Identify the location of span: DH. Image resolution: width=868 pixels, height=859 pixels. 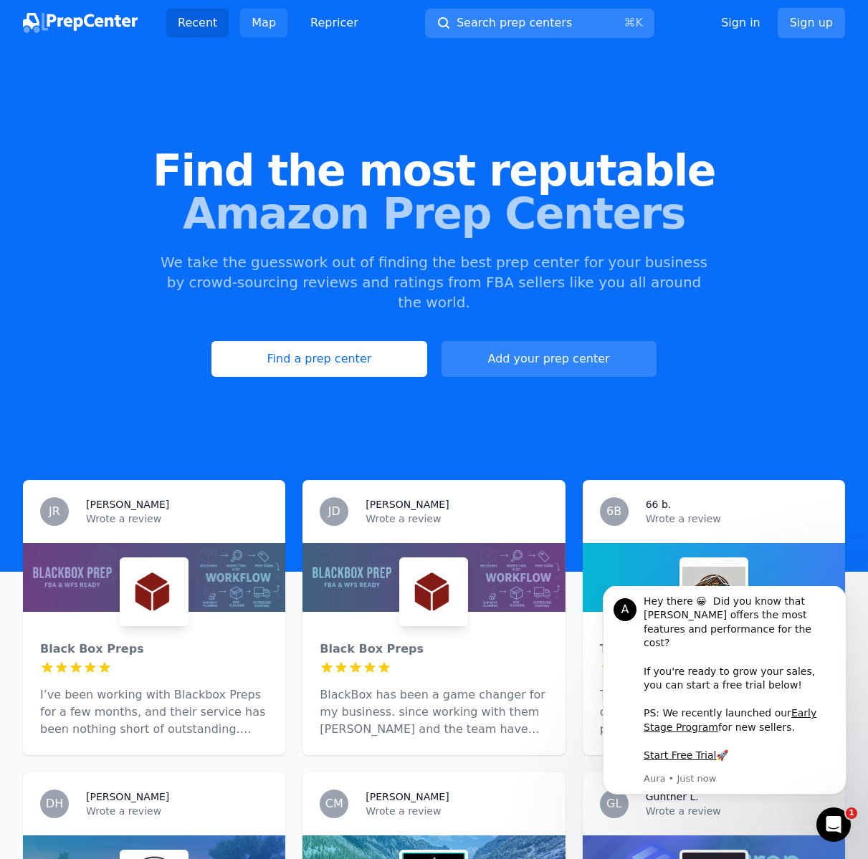
(54, 804).